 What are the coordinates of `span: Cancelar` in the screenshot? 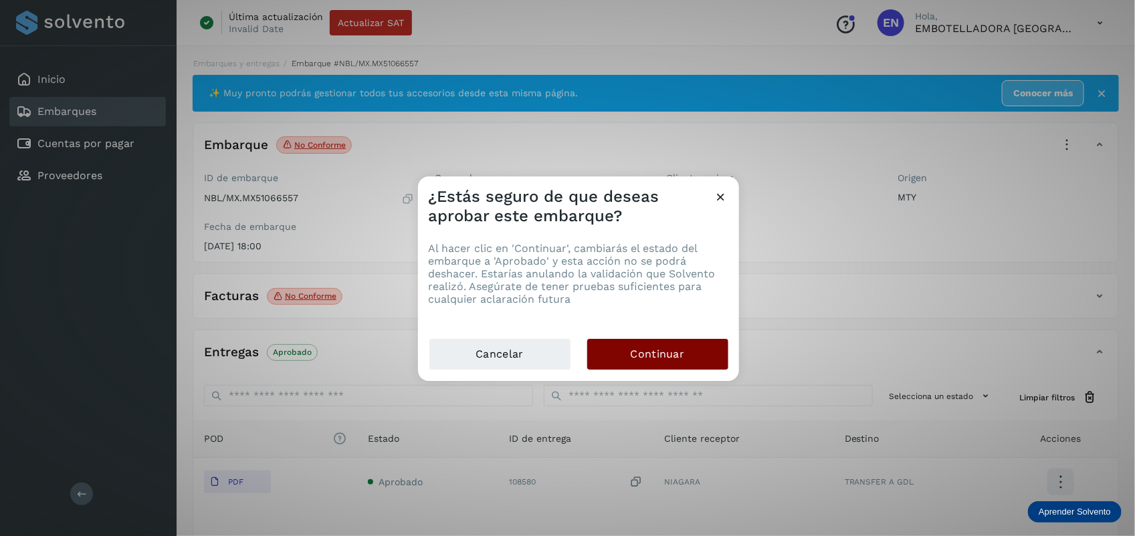 It's located at (499, 354).